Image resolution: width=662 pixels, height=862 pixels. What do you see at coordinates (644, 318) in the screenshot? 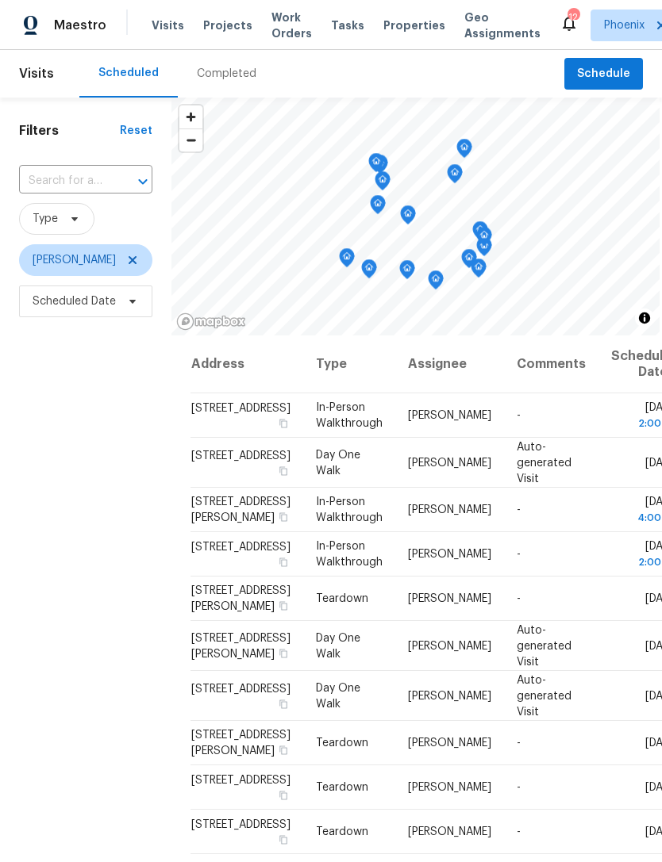
I see `span: Toggle attribution` at bounding box center [644, 318].